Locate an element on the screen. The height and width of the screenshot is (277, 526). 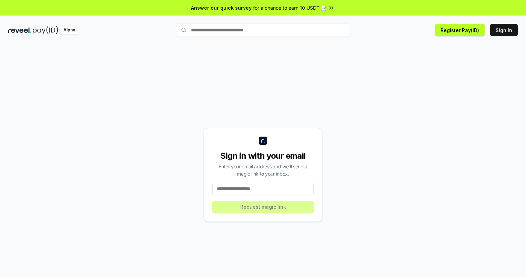
div: Sign in with your email is located at coordinates (263, 156).